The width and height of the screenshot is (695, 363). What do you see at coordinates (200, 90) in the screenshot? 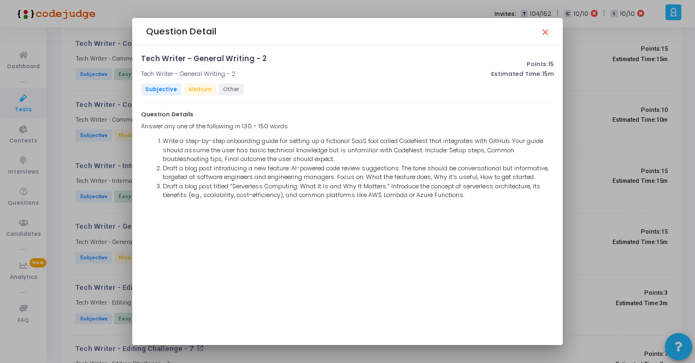
I see `span: Medium` at bounding box center [200, 90].